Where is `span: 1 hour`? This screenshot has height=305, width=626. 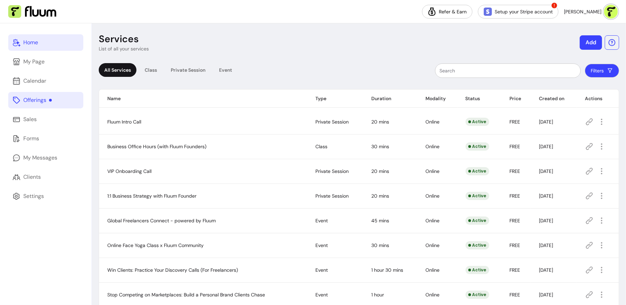
span: 1 hour is located at coordinates (378, 295).